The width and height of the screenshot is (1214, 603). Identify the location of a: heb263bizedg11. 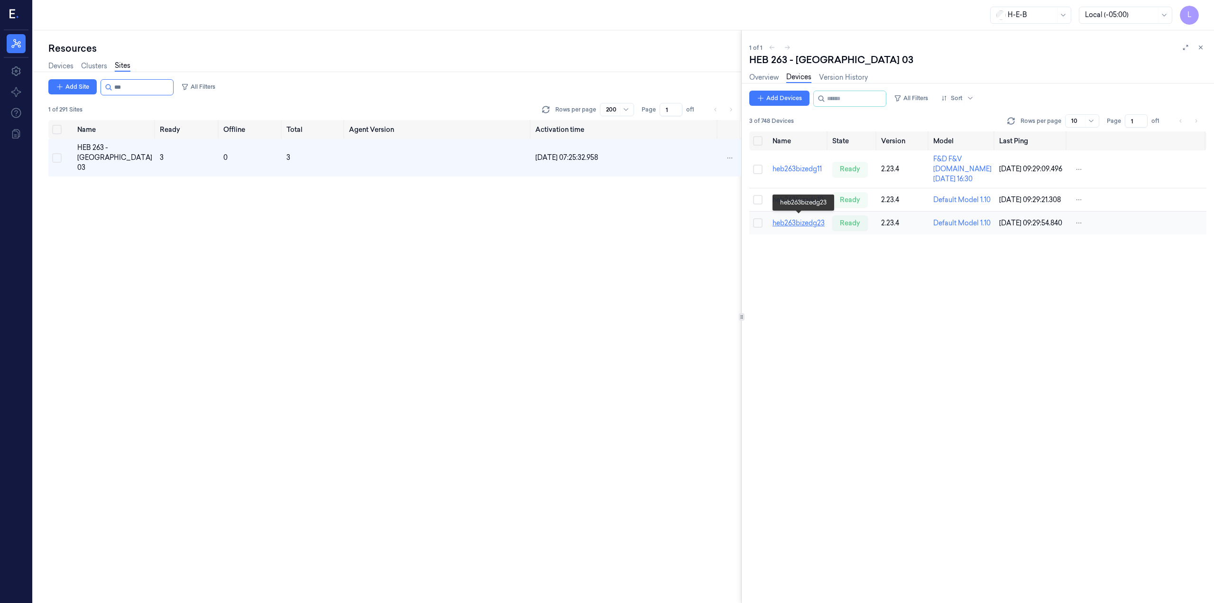
(797, 169).